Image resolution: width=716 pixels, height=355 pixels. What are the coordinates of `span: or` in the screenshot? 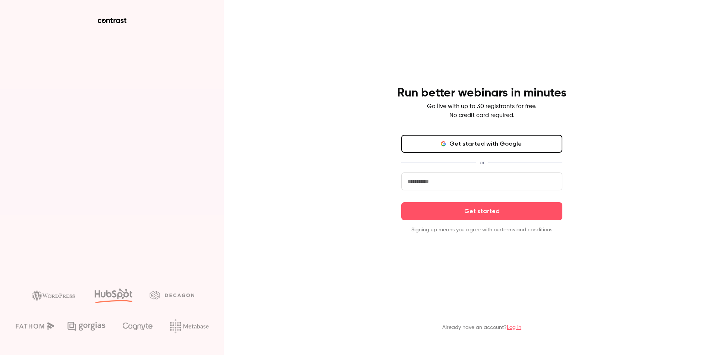 It's located at (482, 163).